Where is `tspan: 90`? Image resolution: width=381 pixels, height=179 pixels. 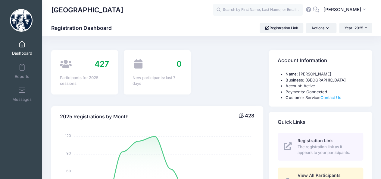 tspan: 90 is located at coordinates (69, 153).